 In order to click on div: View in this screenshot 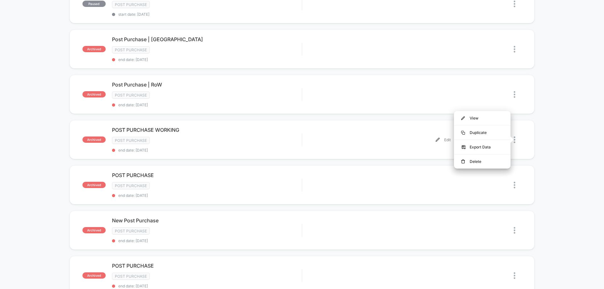, I will do `click(483, 118)`.